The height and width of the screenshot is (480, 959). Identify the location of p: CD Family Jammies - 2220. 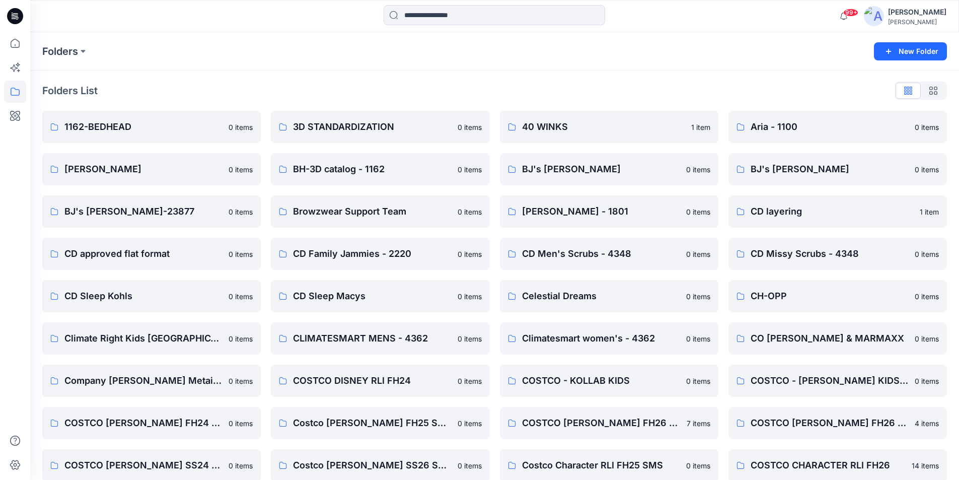
(372, 254).